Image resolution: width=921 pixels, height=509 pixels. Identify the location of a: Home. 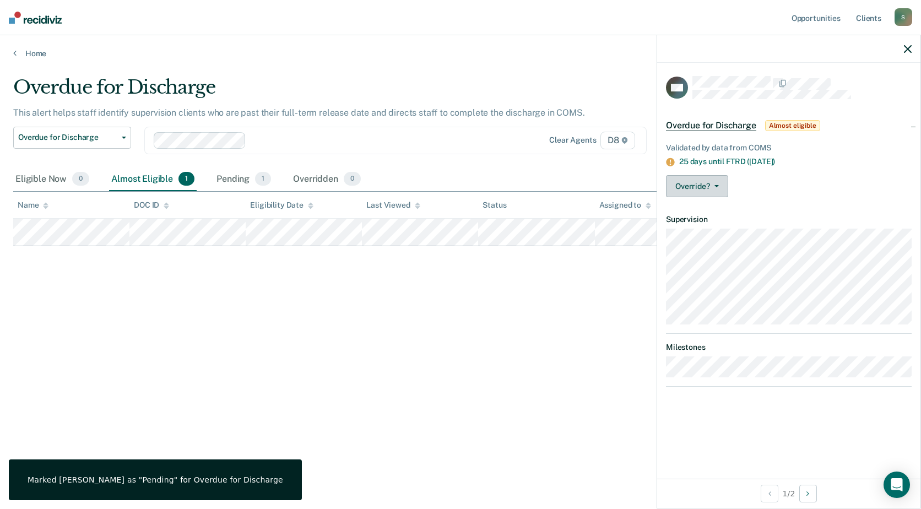
(460, 53).